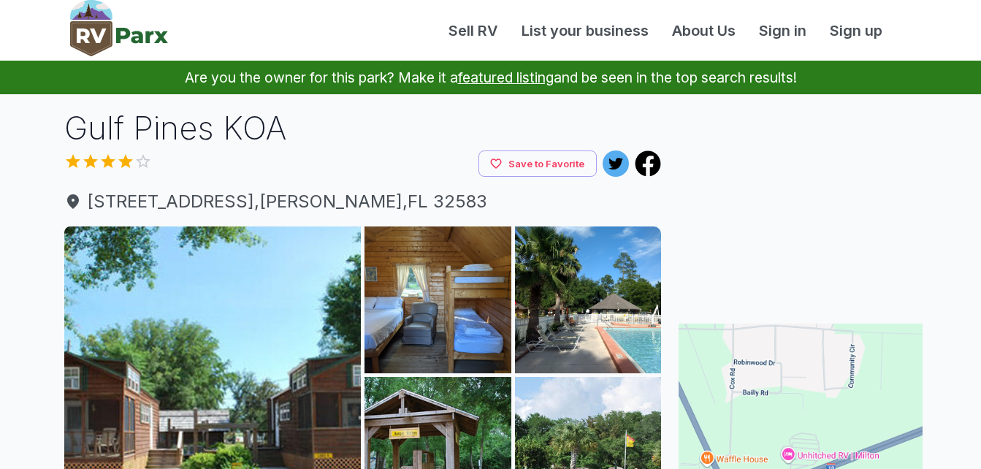 This screenshot has width=981, height=469. I want to click on a: List your business, so click(585, 31).